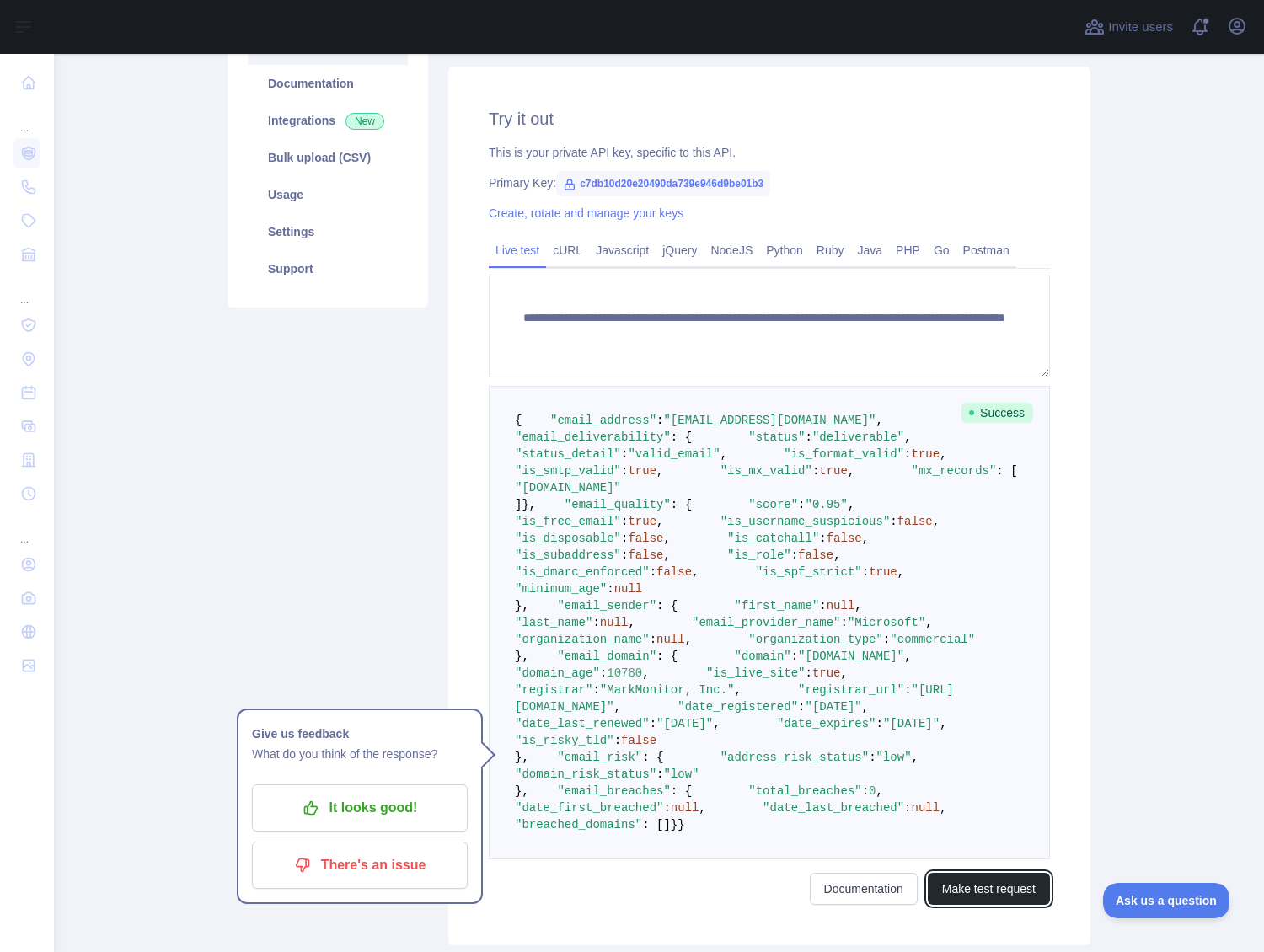  I want to click on a: Bulk upload (CSV), so click(328, 158).